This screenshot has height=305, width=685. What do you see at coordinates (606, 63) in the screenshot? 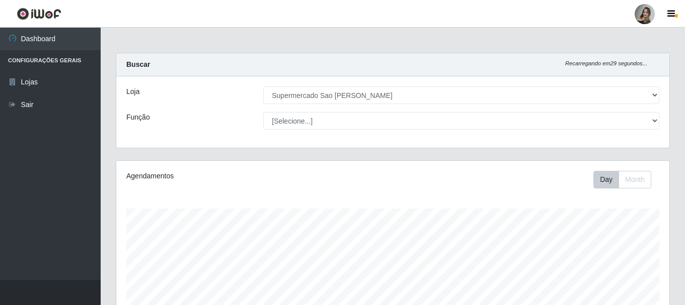
I see `i: Recarregando em 29 segundos...` at bounding box center [606, 63].